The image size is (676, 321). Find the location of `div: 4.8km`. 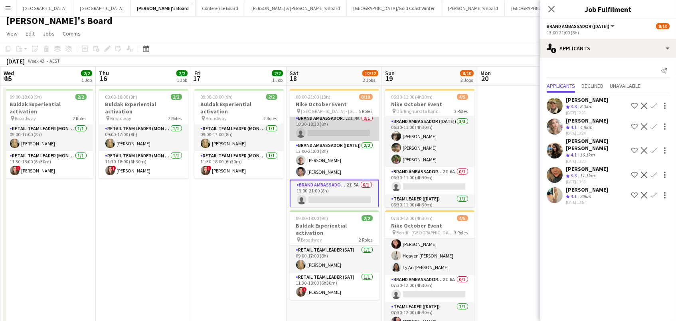

div: 4.8km is located at coordinates (586, 127).